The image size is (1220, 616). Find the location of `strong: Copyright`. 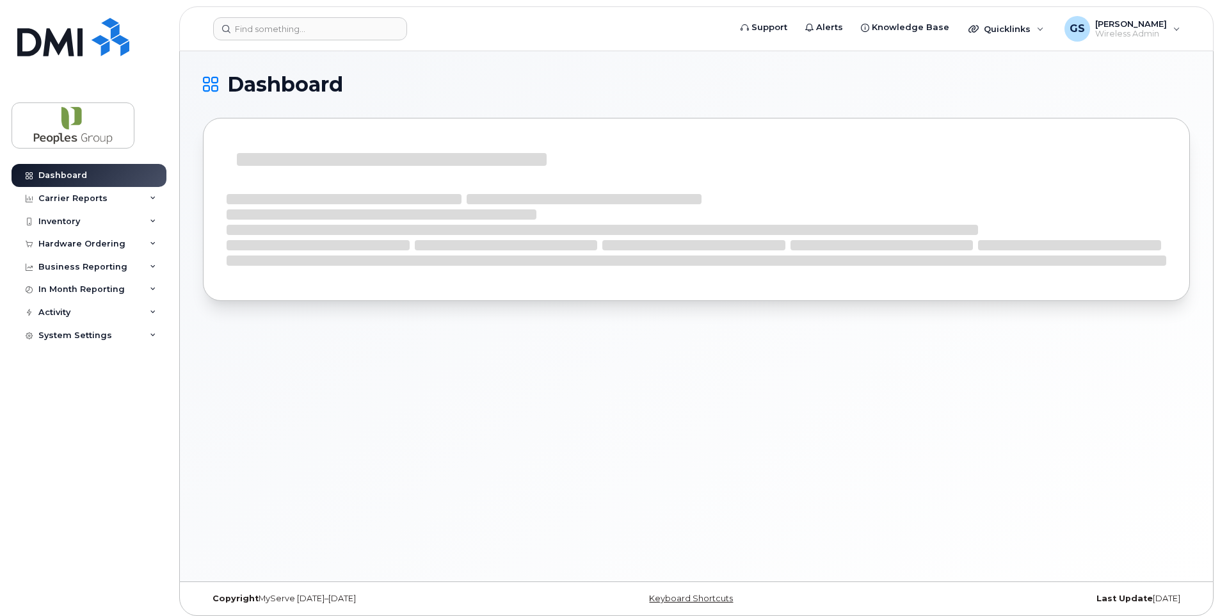

strong: Copyright is located at coordinates (236, 598).